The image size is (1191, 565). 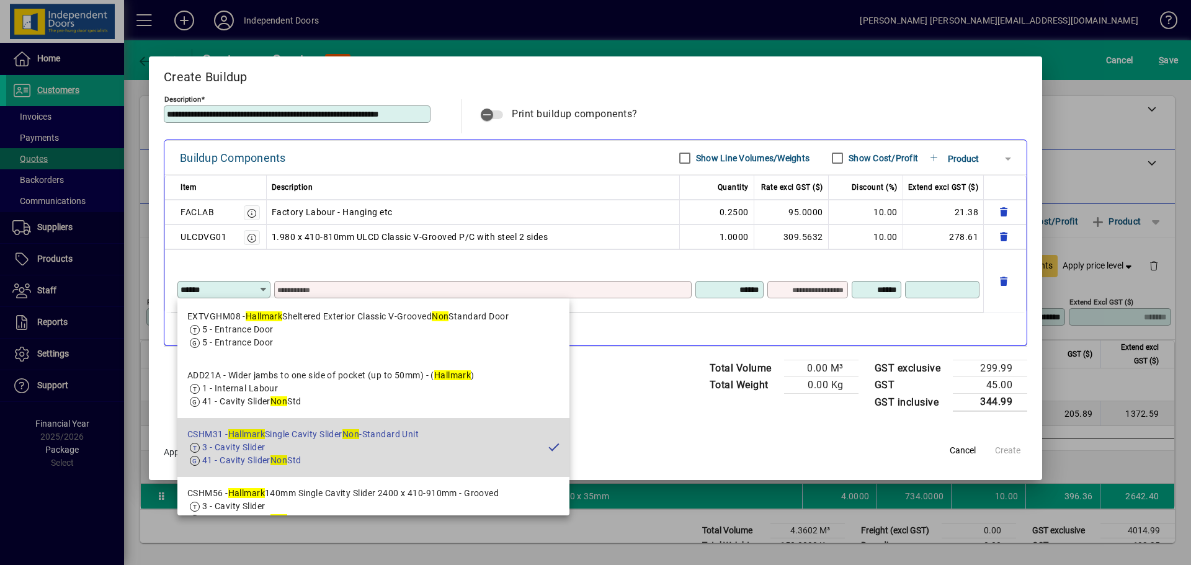 What do you see at coordinates (1008, 451) in the screenshot?
I see `button: Create` at bounding box center [1008, 451].